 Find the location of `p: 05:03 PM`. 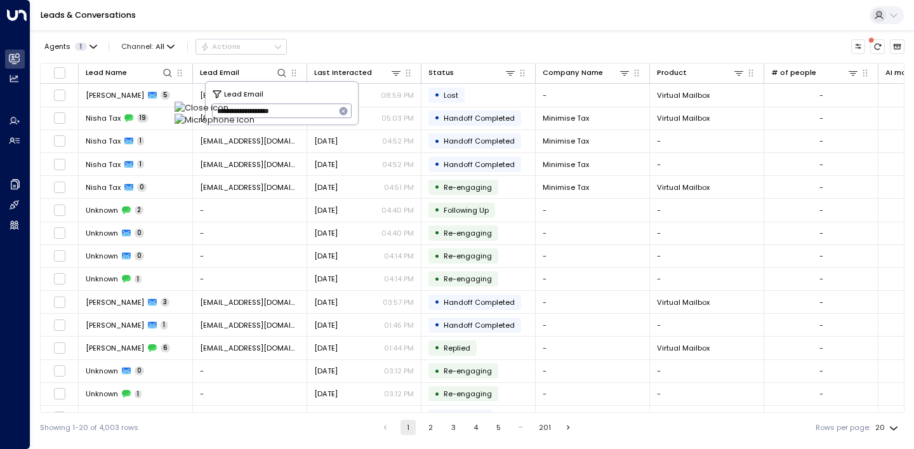

p: 05:03 PM is located at coordinates (397, 118).